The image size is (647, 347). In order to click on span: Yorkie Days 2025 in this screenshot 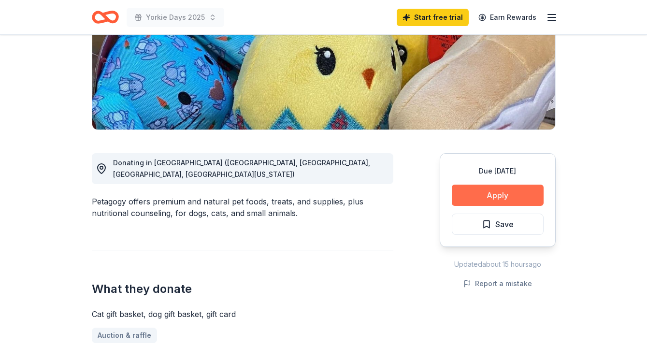, I will do `click(176, 17)`.